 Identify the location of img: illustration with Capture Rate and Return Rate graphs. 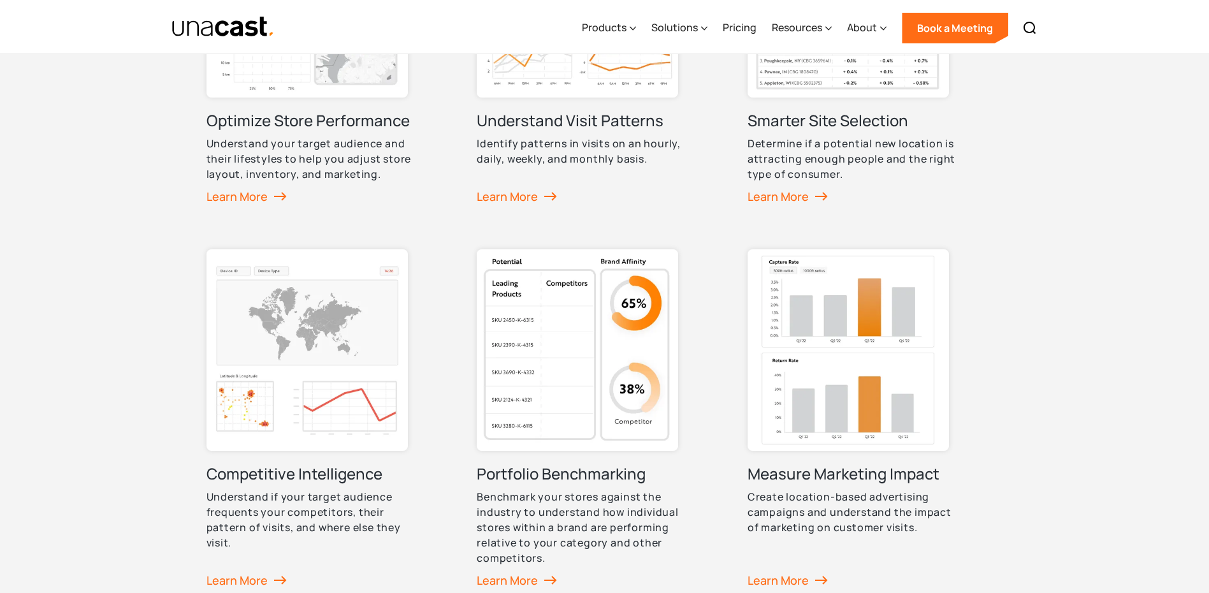
(848, 350).